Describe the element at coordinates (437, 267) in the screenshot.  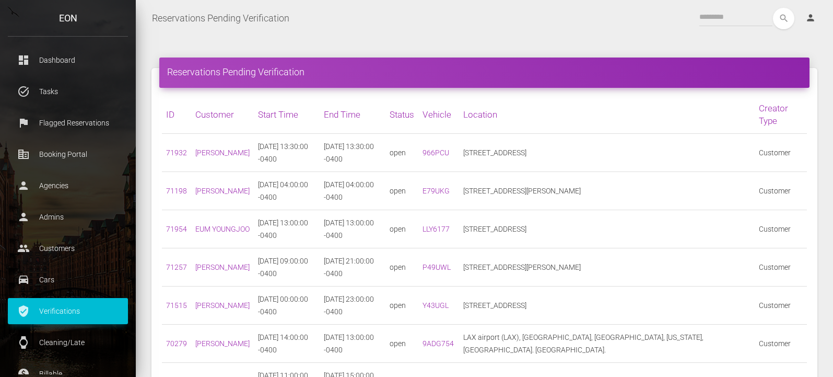
I see `a: P49UWL` at that location.